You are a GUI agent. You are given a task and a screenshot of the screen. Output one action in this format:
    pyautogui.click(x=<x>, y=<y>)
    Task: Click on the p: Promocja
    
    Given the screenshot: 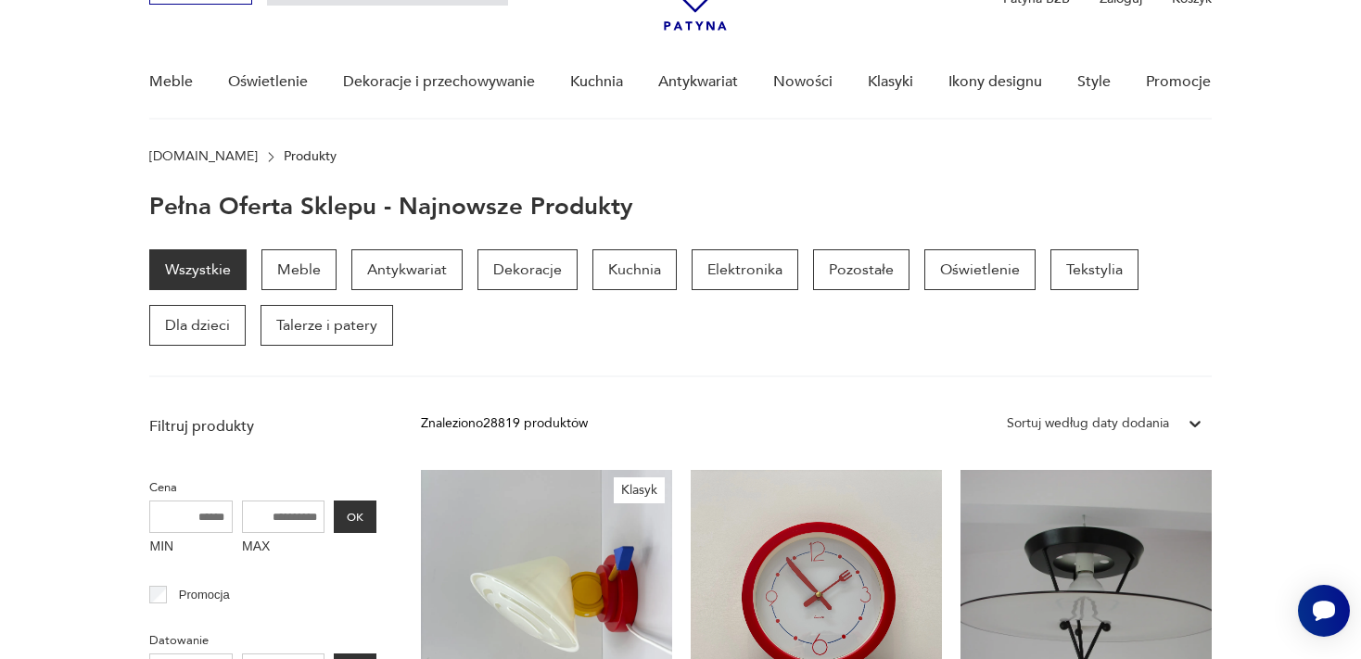 What is the action you would take?
    pyautogui.click(x=204, y=595)
    